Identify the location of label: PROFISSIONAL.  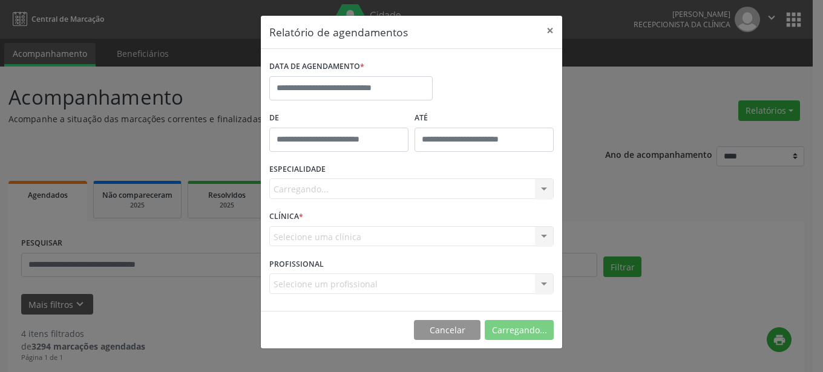
(297, 264).